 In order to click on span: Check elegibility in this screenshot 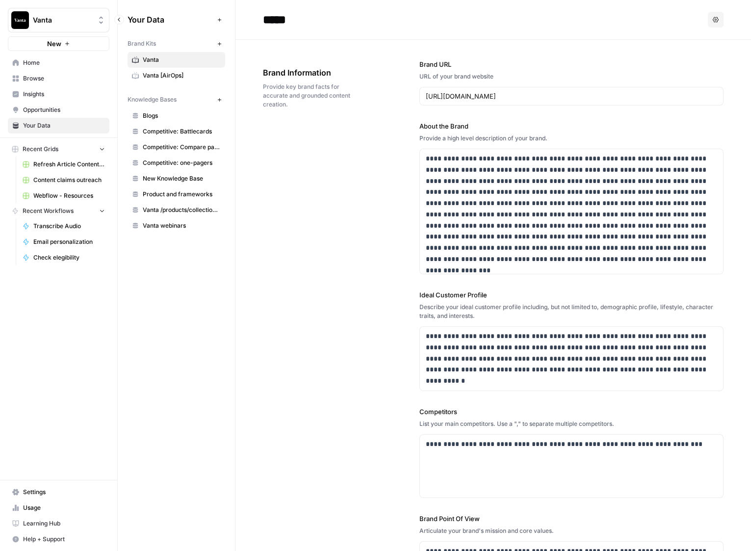, I will do `click(69, 258)`.